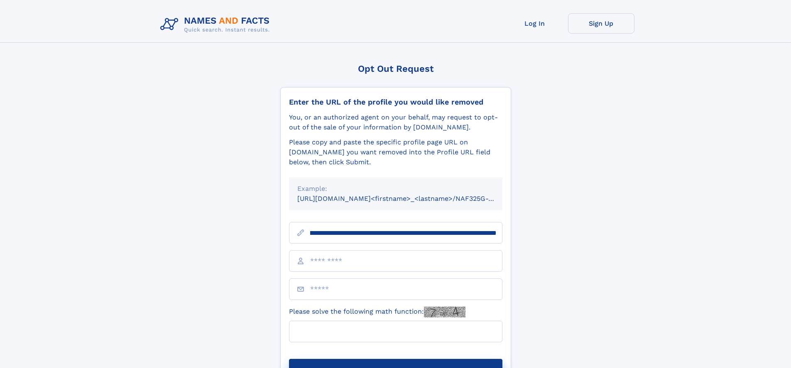 The width and height of the screenshot is (791, 368). What do you see at coordinates (601, 23) in the screenshot?
I see `a: Sign Up` at bounding box center [601, 23].